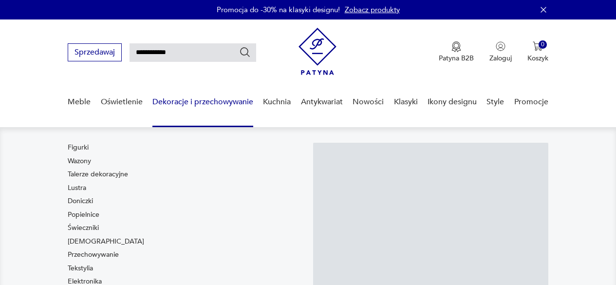 Image resolution: width=616 pixels, height=285 pixels. Describe the element at coordinates (456, 52) in the screenshot. I see `button: Patyna B2B` at that location.